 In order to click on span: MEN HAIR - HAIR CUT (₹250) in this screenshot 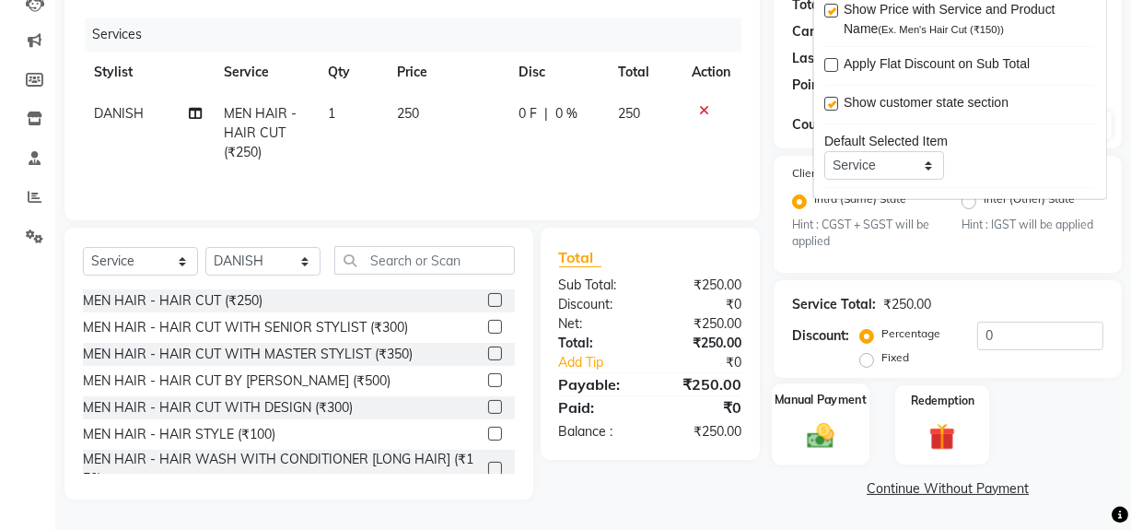, I will do `click(260, 133)`.